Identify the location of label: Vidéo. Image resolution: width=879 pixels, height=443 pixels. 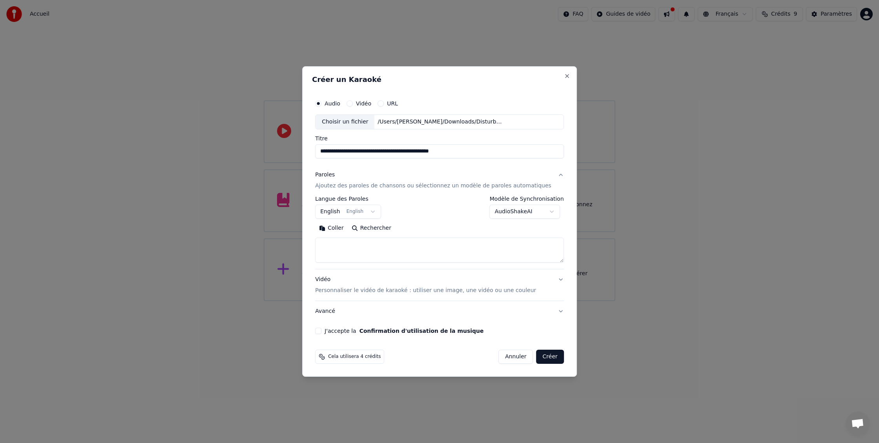
(363, 104).